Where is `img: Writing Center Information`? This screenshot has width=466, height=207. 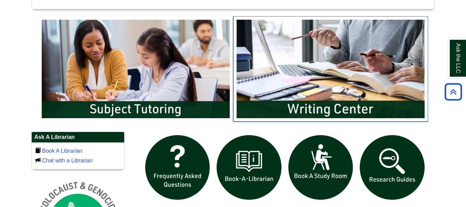 img: Writing Center Information is located at coordinates (331, 69).